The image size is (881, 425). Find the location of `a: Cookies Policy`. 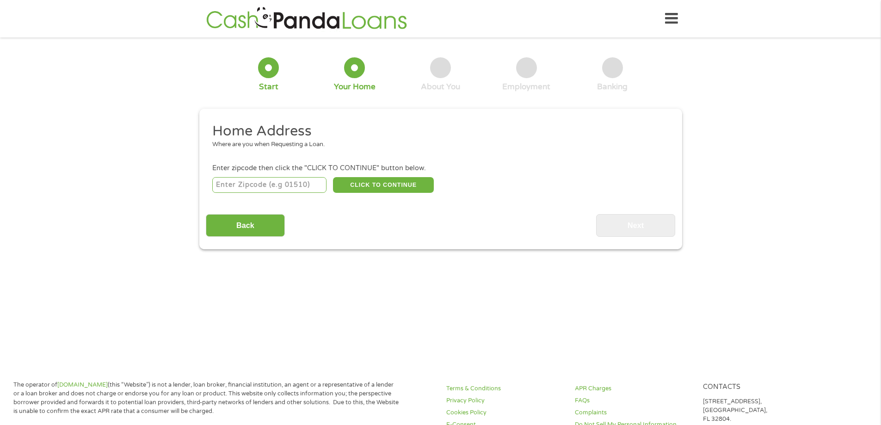

a: Cookies Policy is located at coordinates (505, 413).